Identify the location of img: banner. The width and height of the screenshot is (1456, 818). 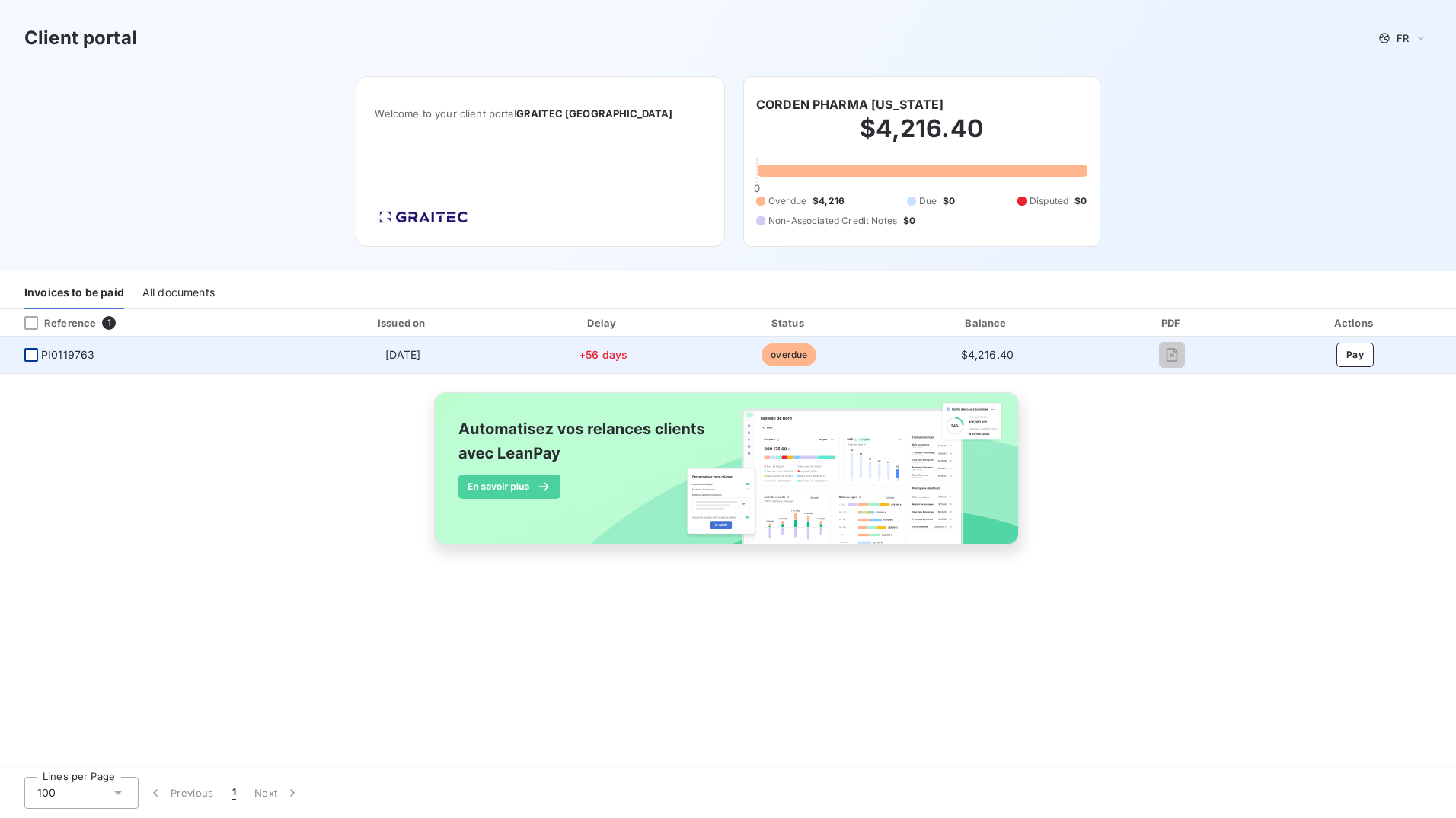
(728, 477).